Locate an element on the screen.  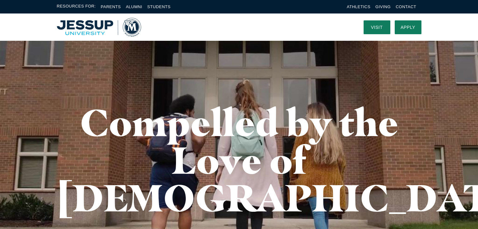
img: Multnomah University Logo is located at coordinates (99, 27).